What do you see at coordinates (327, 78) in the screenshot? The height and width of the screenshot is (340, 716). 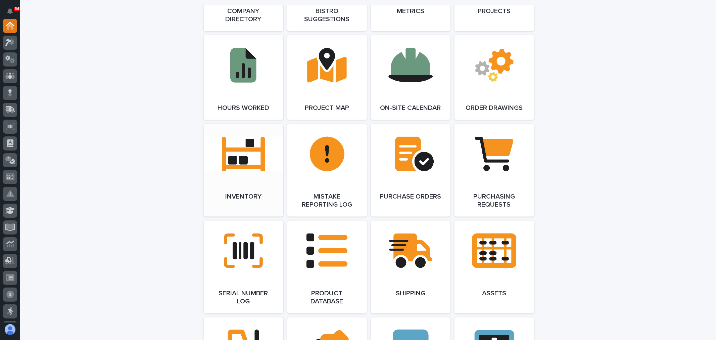 I see `a: Project Map` at bounding box center [327, 78].